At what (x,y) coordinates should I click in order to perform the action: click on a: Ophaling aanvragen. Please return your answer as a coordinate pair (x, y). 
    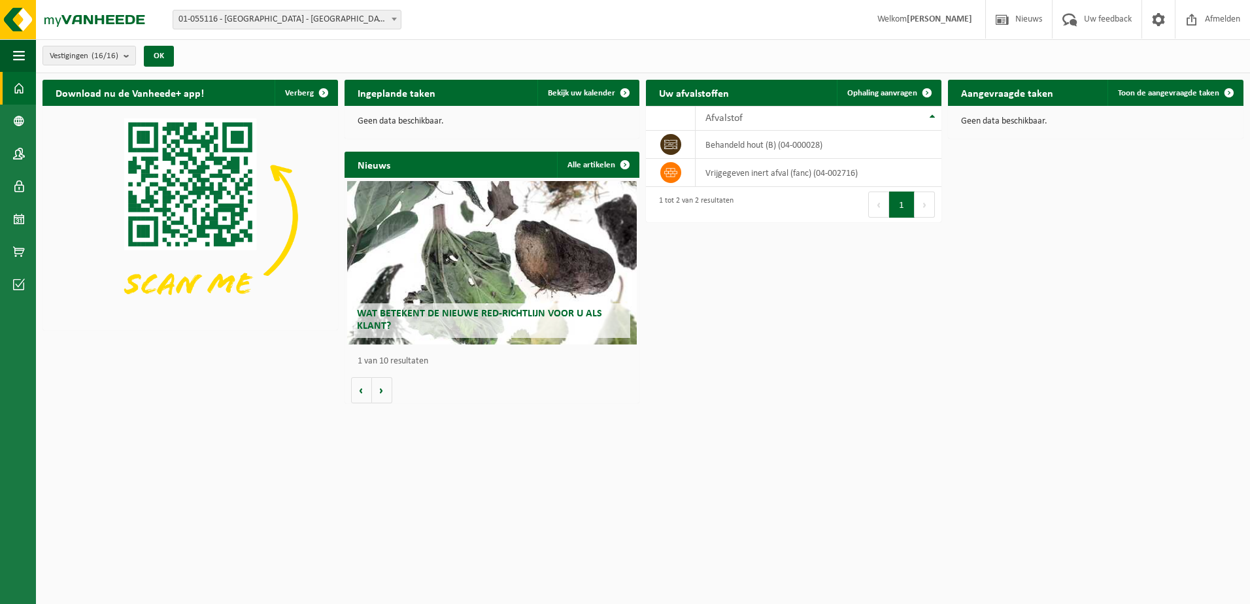
    Looking at the image, I should click on (888, 93).